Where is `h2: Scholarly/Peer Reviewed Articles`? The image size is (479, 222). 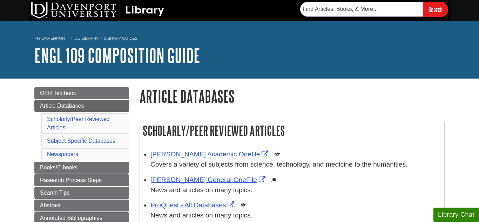
h2: Scholarly/Peer Reviewed Articles is located at coordinates (292, 130).